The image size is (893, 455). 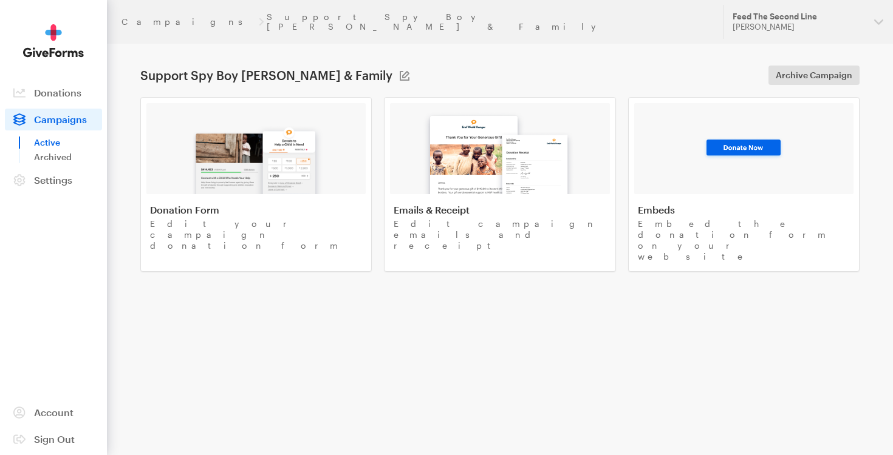 I want to click on span: Archive Campaign, so click(x=814, y=75).